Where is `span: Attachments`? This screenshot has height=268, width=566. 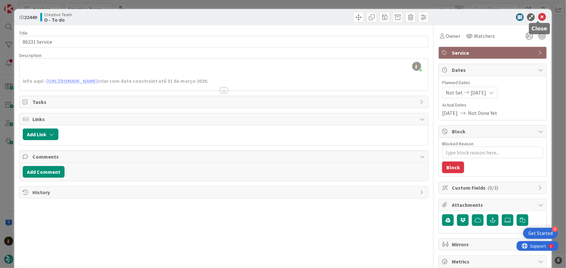
span: Attachments is located at coordinates (493, 205).